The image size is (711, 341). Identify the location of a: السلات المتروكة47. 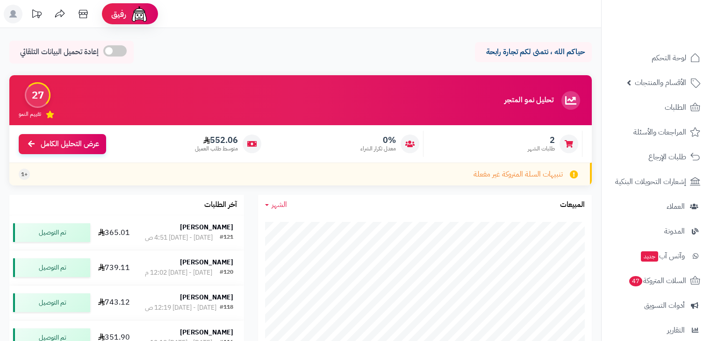
(656, 281).